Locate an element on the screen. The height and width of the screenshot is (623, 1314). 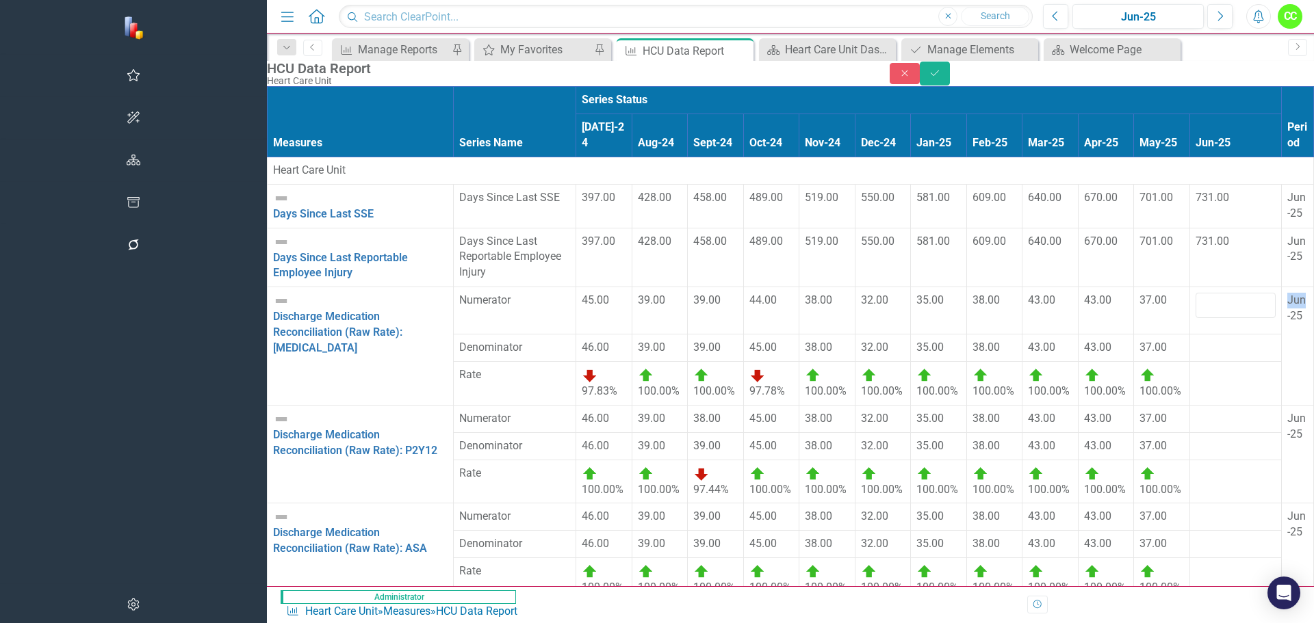
div: Dec-24 is located at coordinates (883, 143).